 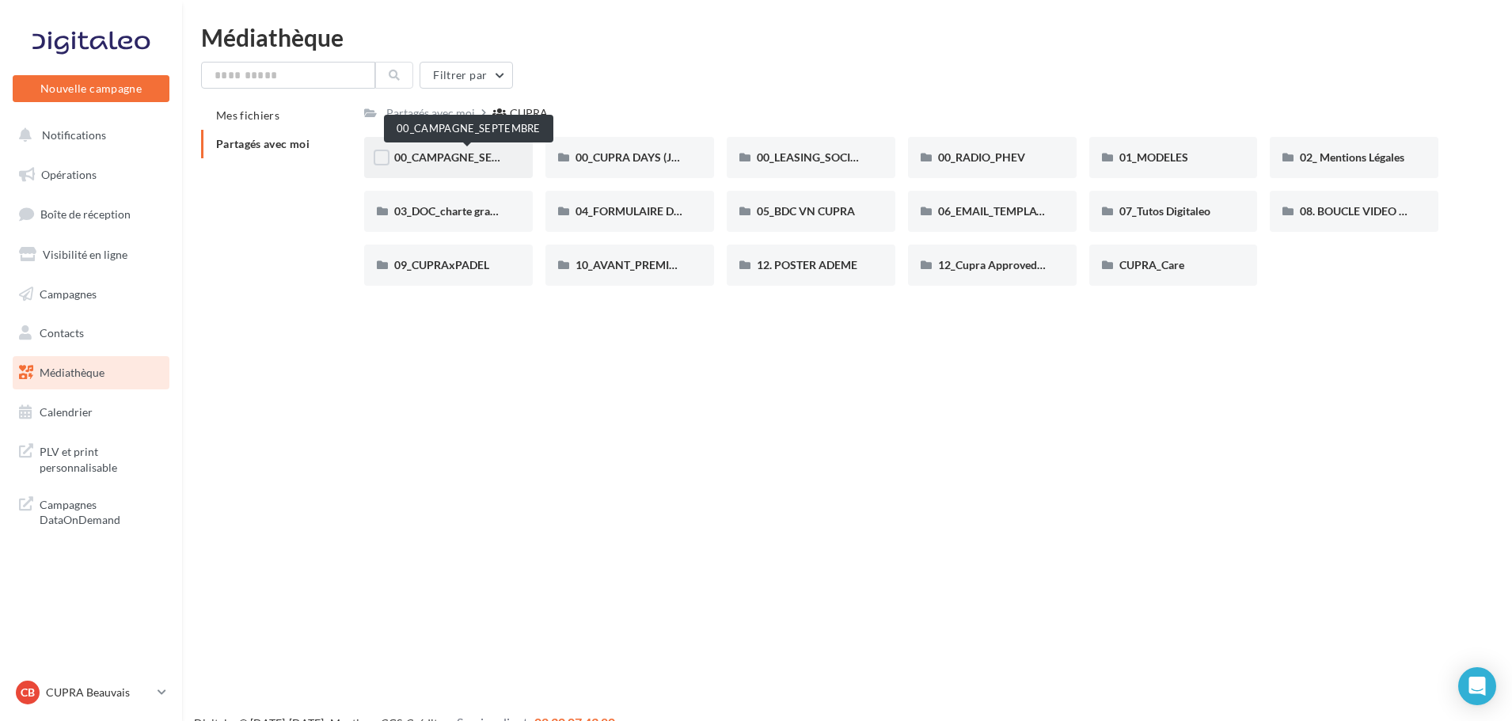 I want to click on span: 00_CAMPAGNE_SEPTEMBRE, so click(x=468, y=157).